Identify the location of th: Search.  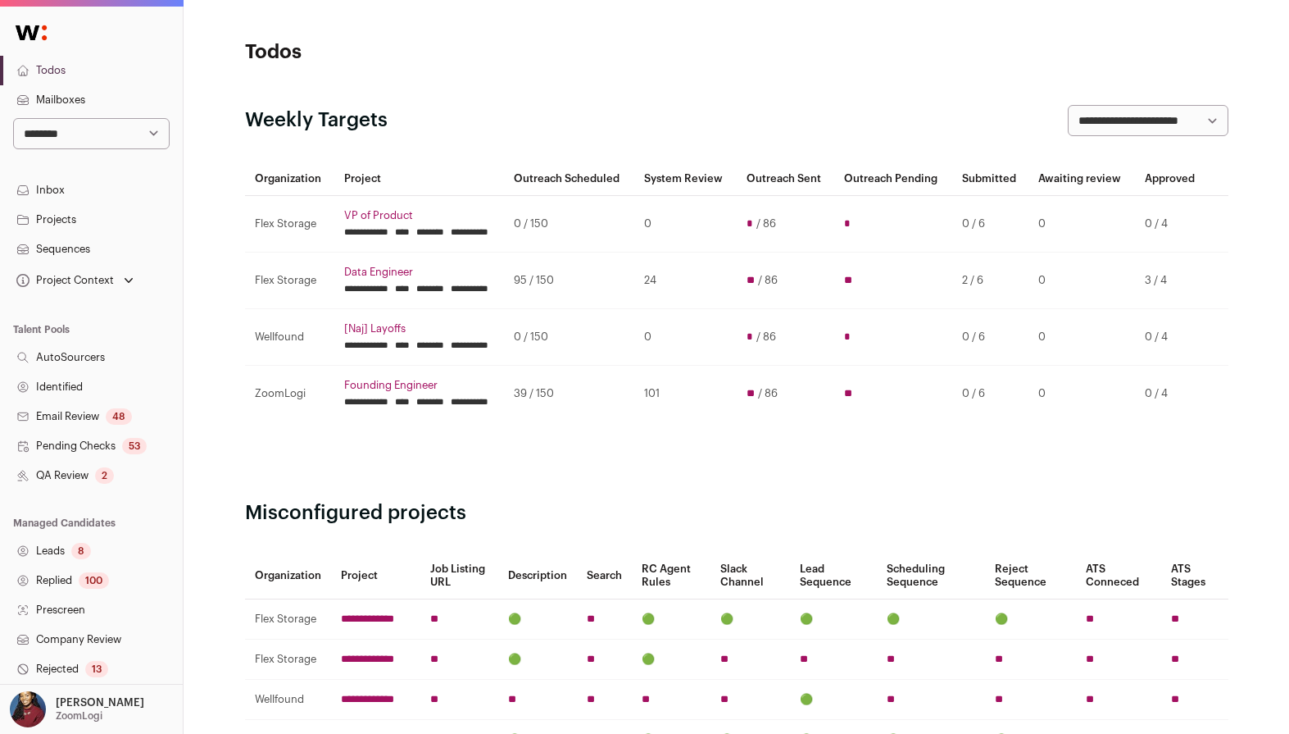
(604, 575).